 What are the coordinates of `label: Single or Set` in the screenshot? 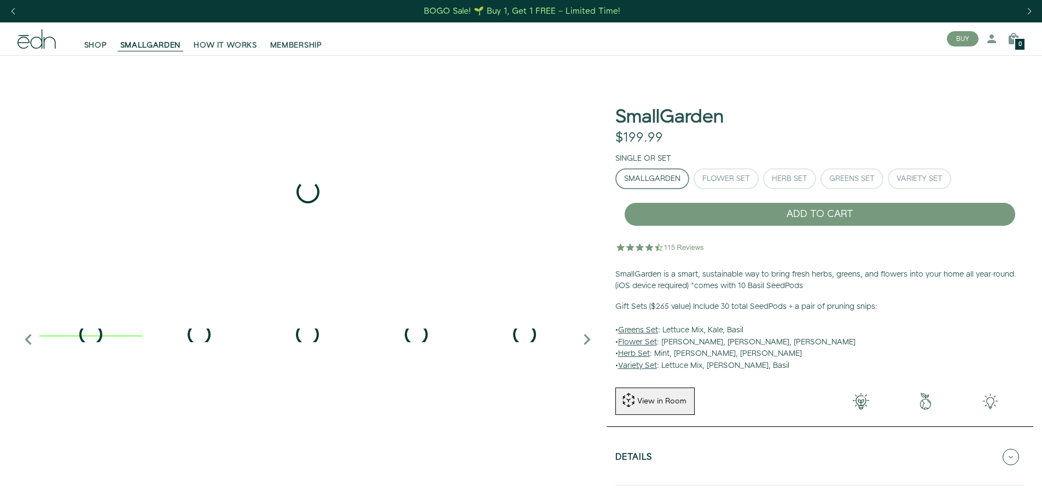 It's located at (643, 159).